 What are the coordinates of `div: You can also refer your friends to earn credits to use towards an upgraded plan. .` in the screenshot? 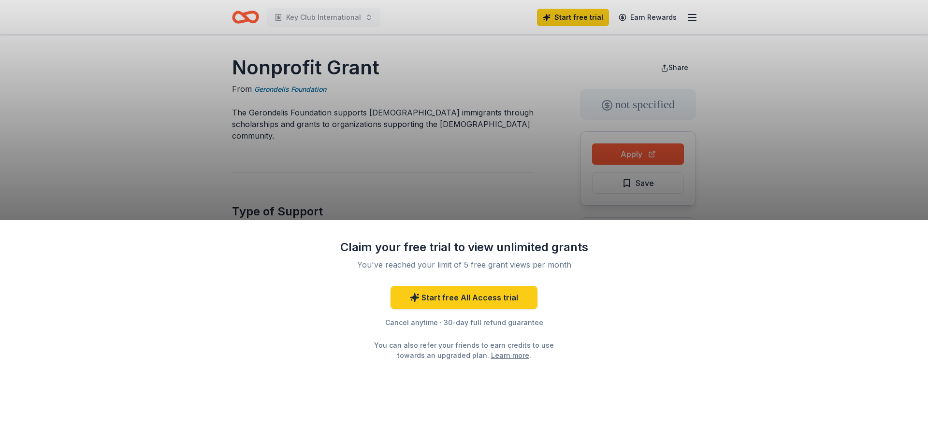 It's located at (464, 350).